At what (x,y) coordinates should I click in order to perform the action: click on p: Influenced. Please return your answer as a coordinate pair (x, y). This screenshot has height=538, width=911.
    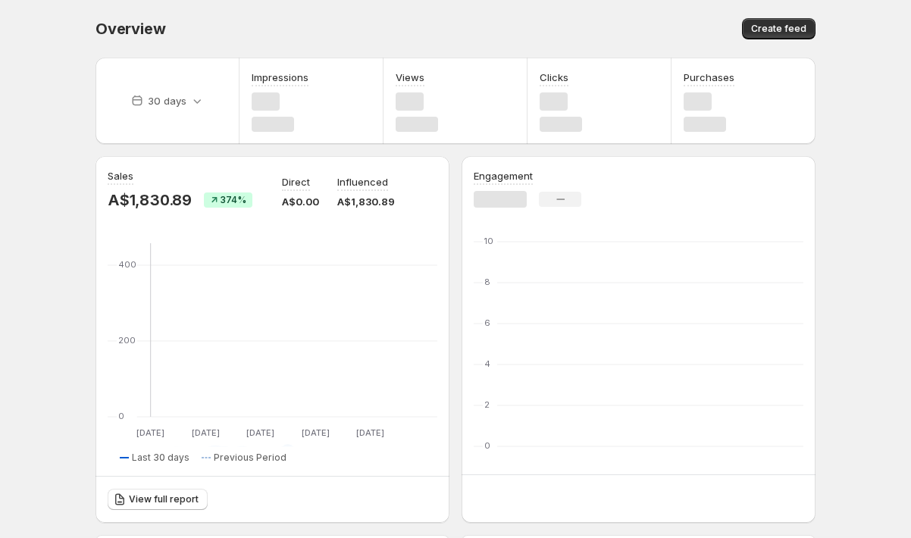
    Looking at the image, I should click on (362, 182).